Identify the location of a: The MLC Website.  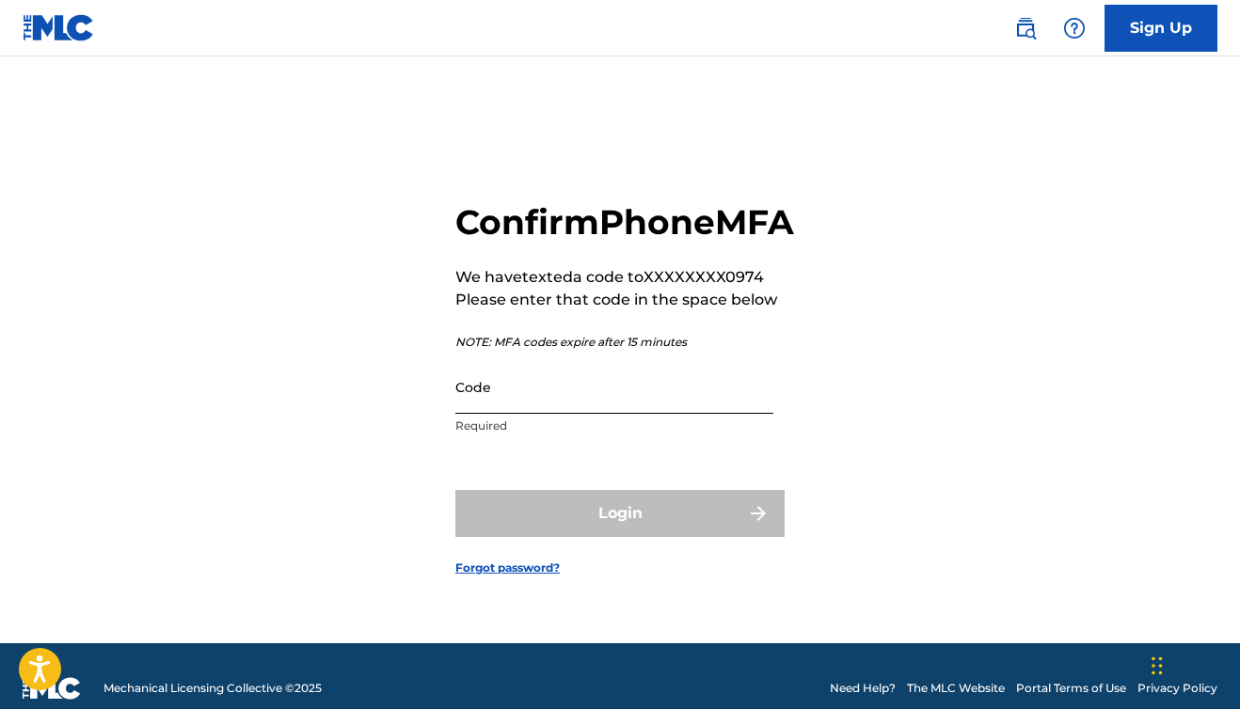
(956, 689).